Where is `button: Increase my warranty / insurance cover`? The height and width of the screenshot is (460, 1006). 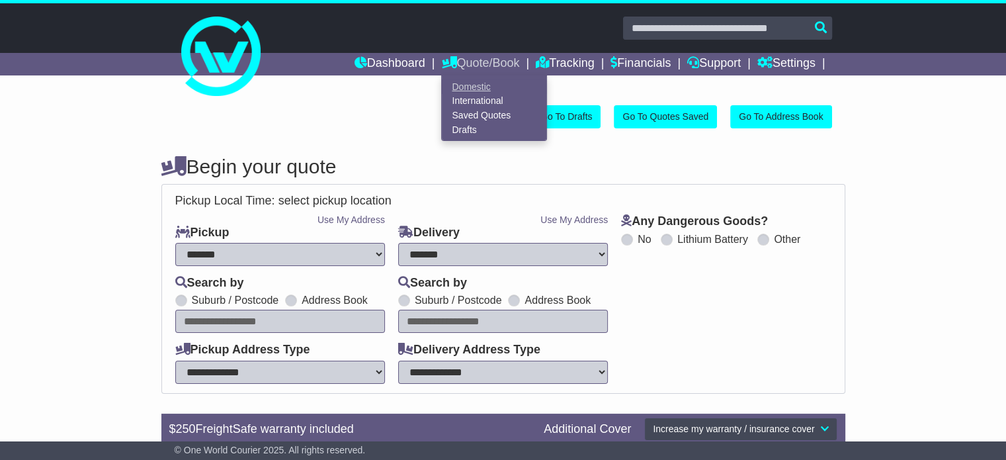
button: Increase my warranty / insurance cover is located at coordinates (740, 429).